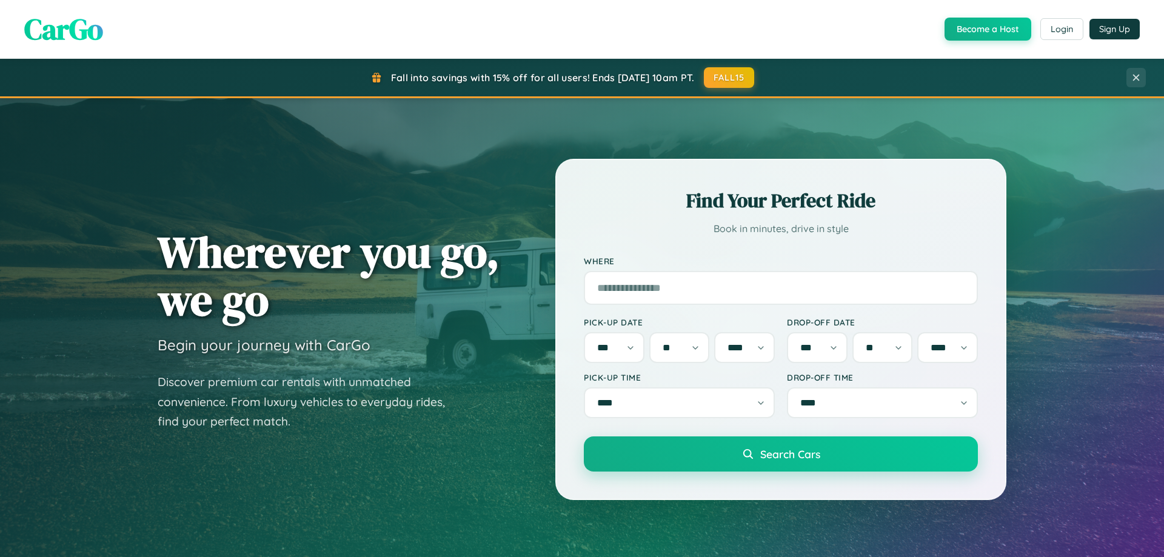 This screenshot has height=557, width=1164. I want to click on label: Where, so click(781, 261).